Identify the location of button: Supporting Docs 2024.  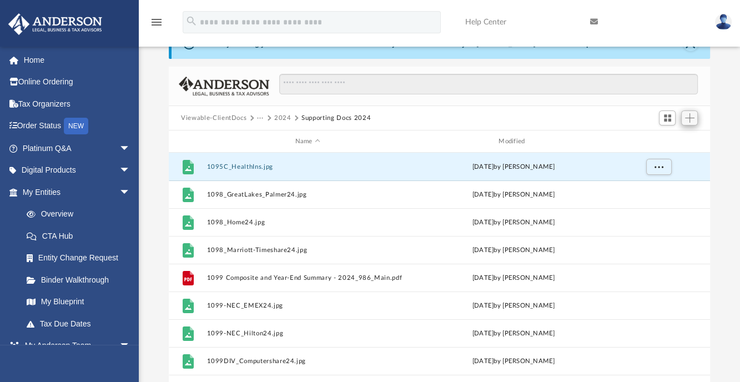
(336, 118).